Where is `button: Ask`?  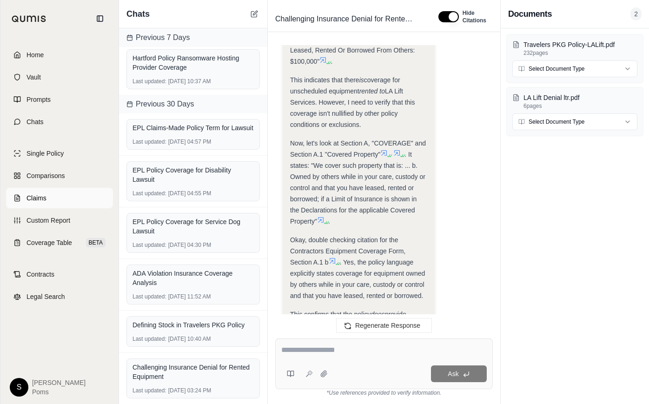 button: Ask is located at coordinates (459, 374).